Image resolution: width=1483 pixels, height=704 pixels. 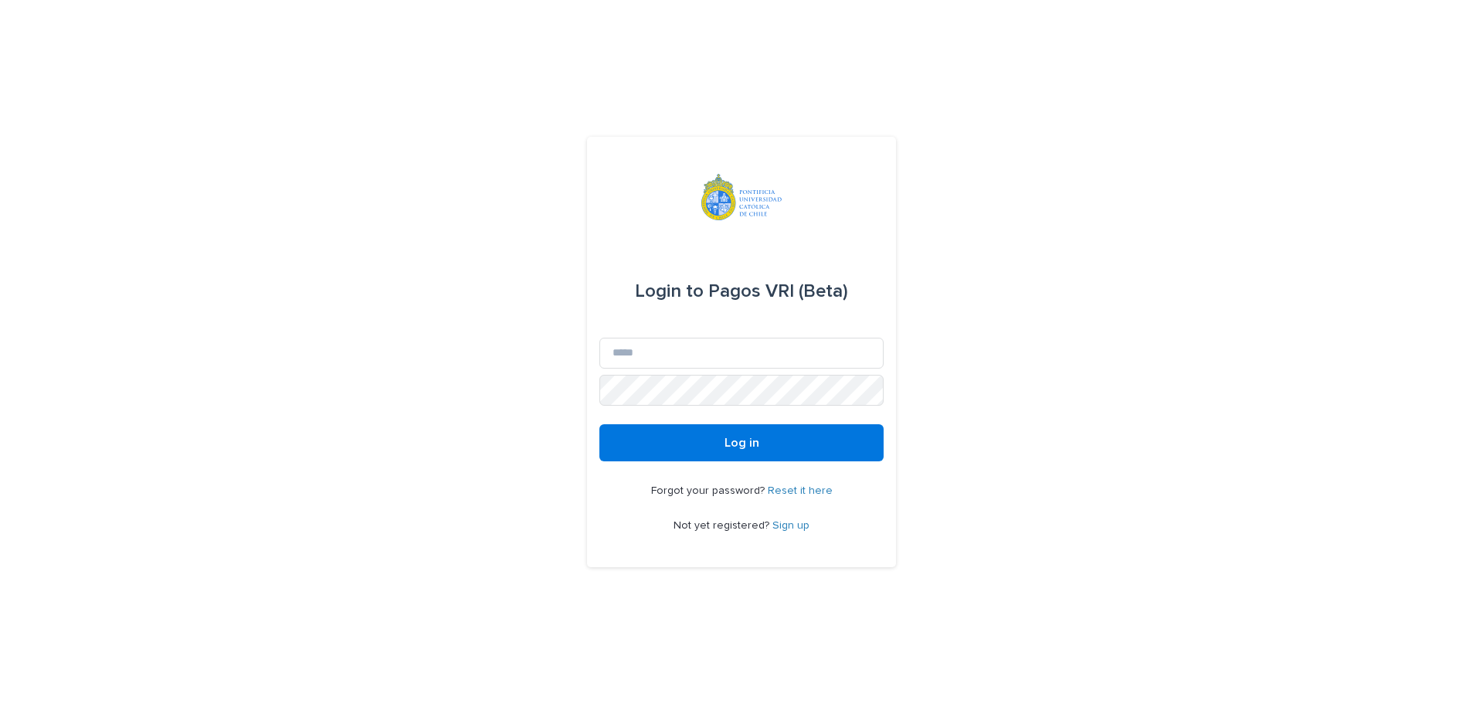 I want to click on div: Pagos VRI (Beta), so click(x=742, y=291).